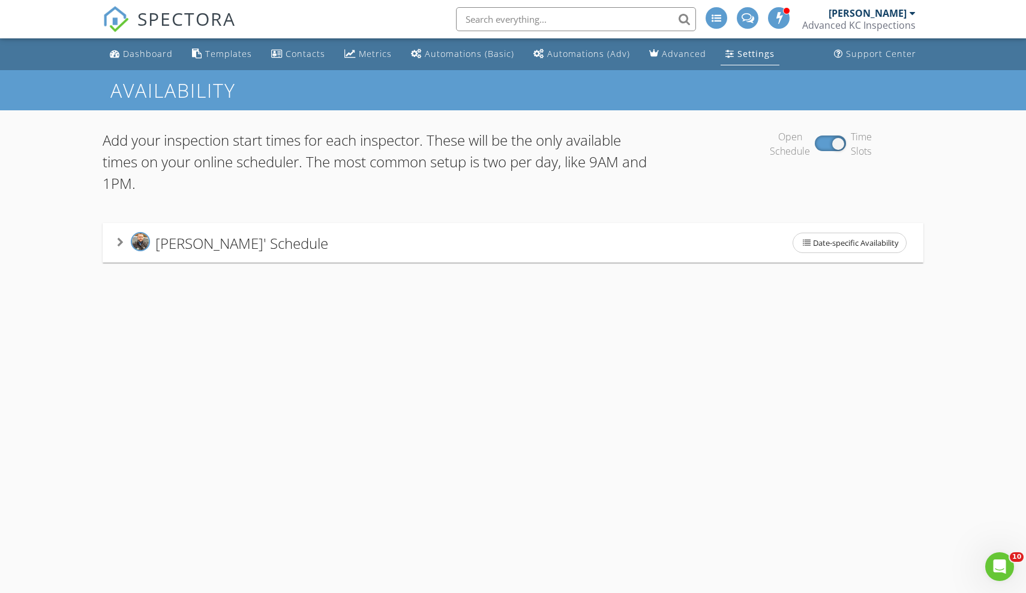 The height and width of the screenshot is (593, 1026). Describe the element at coordinates (469, 53) in the screenshot. I see `div: Automations (Basic)` at that location.